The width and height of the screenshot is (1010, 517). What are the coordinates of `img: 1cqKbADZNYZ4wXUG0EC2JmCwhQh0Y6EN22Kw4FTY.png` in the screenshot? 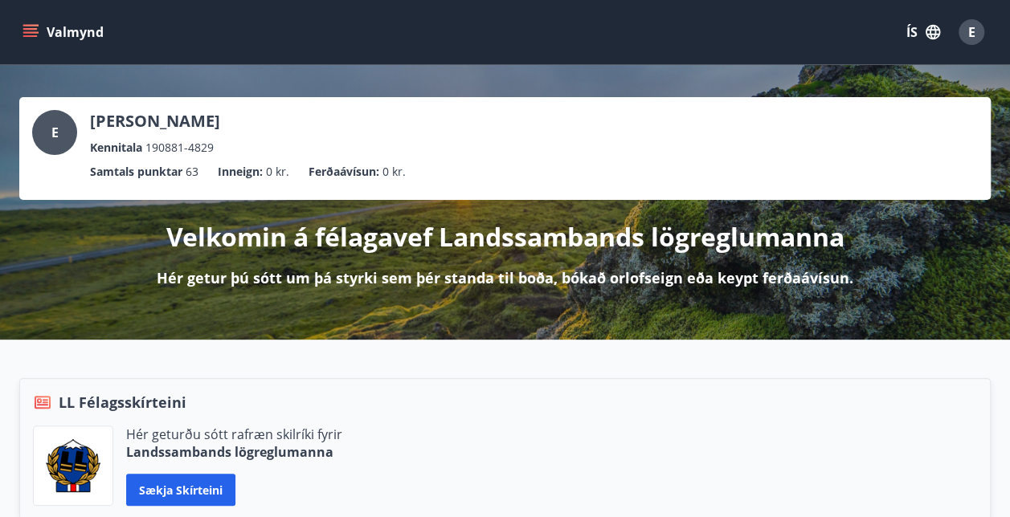 It's located at (73, 466).